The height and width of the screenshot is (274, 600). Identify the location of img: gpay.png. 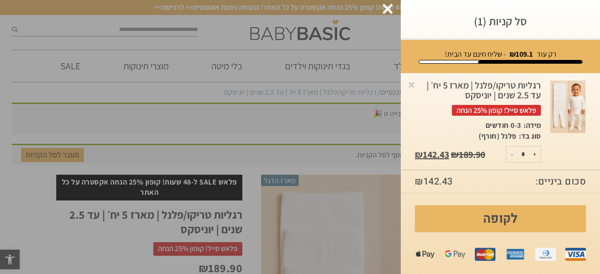
(456, 255).